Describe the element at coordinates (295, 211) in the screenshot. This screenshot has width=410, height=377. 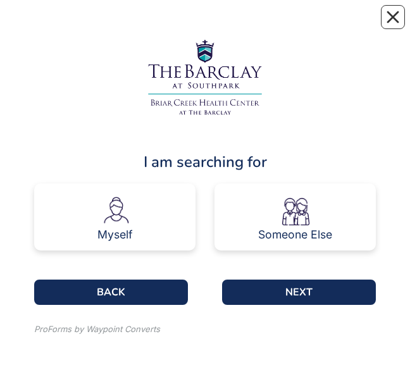
I see `img: d9dc410a-2858-40d4-8dc2-16abb2fbccf3.png` at that location.